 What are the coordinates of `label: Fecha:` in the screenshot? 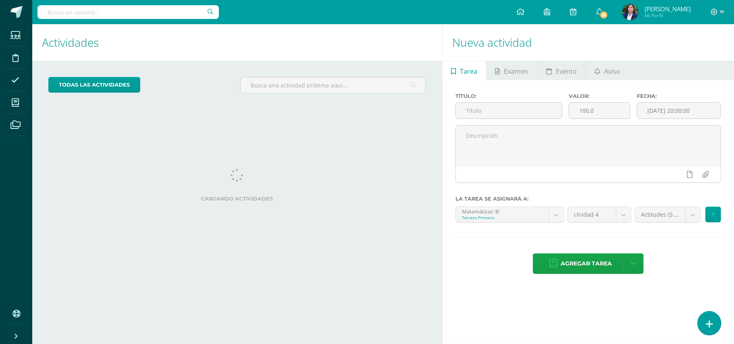 It's located at (679, 96).